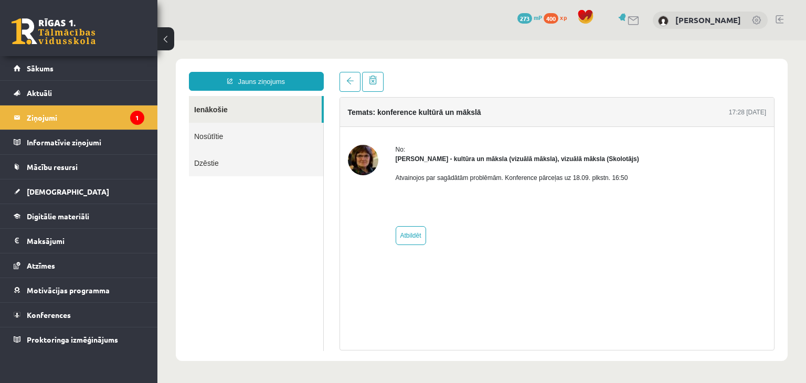  What do you see at coordinates (68, 290) in the screenshot?
I see `span: Motivācijas programma` at bounding box center [68, 290].